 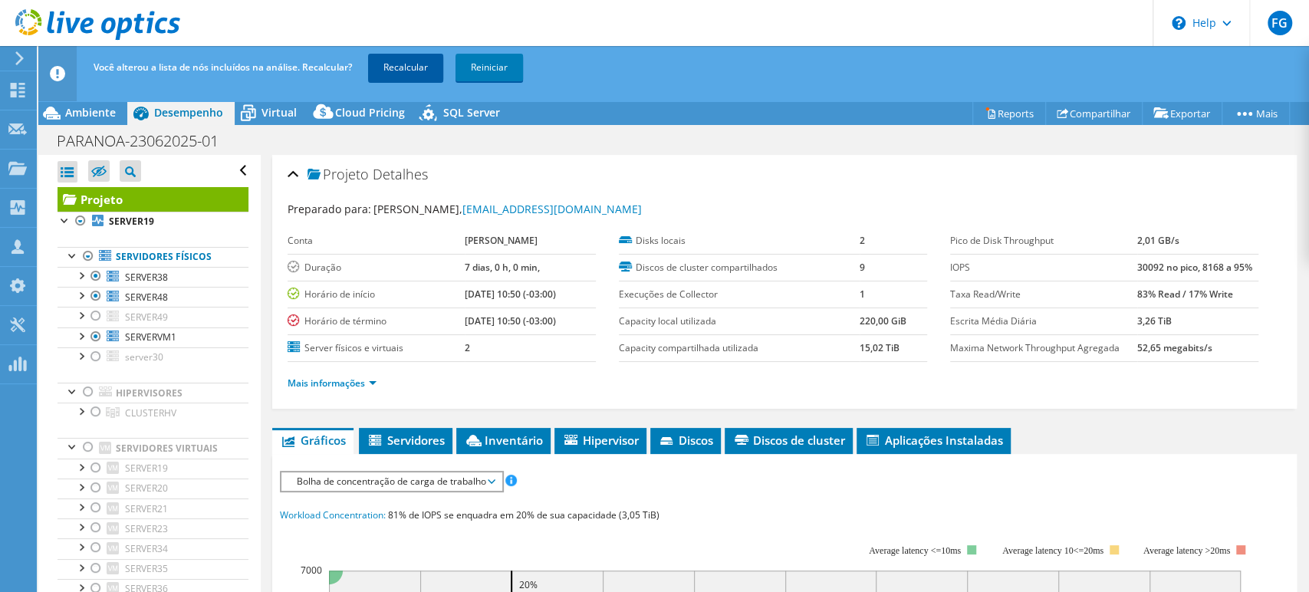 I want to click on a: SERVER21, so click(x=153, y=508).